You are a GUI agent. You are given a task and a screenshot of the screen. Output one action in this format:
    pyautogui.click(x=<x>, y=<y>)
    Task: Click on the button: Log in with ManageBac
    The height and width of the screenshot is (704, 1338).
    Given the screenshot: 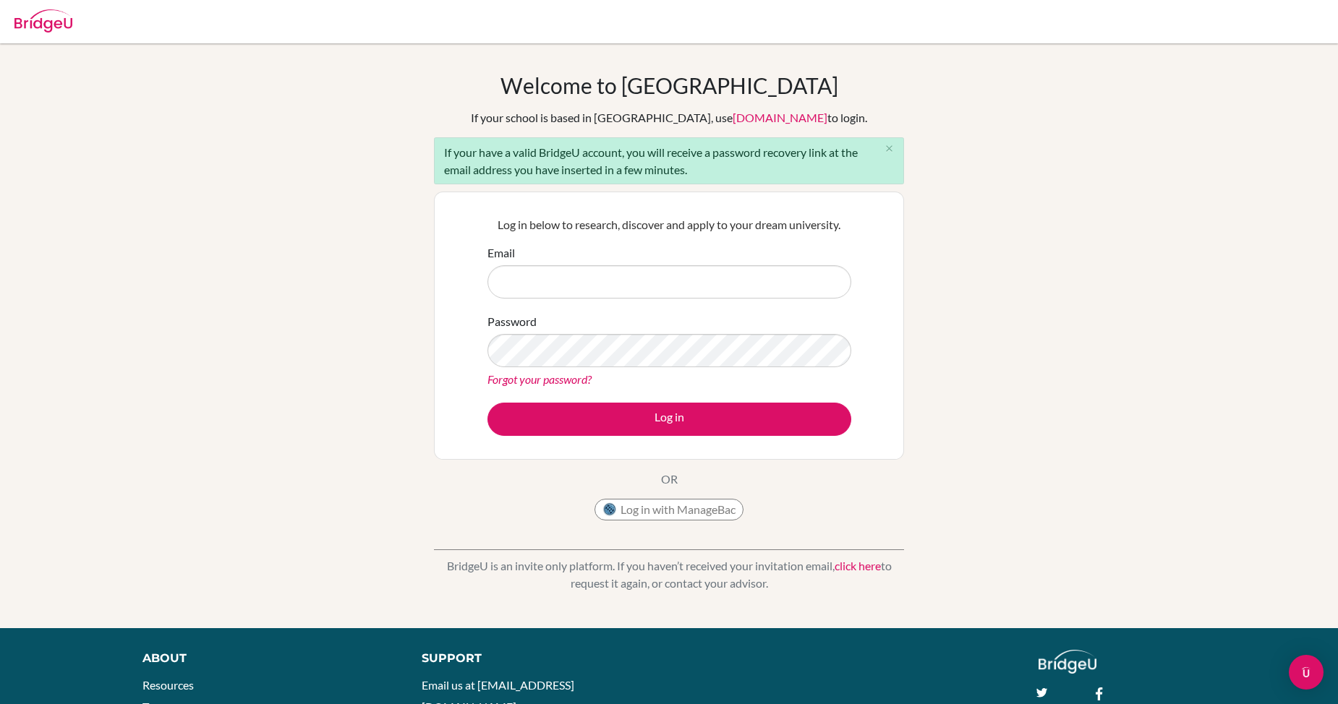 What is the action you would take?
    pyautogui.click(x=669, y=510)
    